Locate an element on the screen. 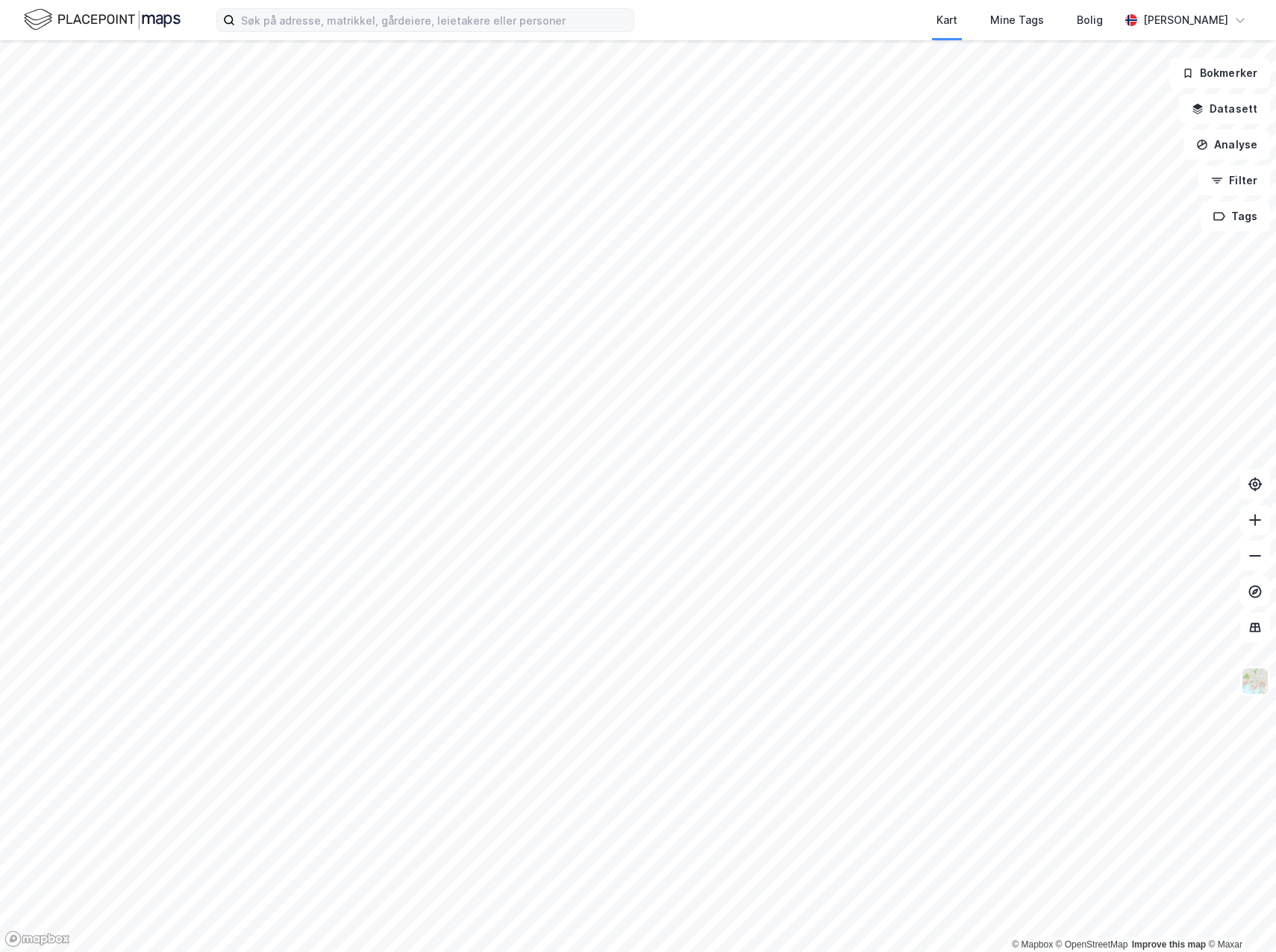  a: Mapbox is located at coordinates (1032, 944).